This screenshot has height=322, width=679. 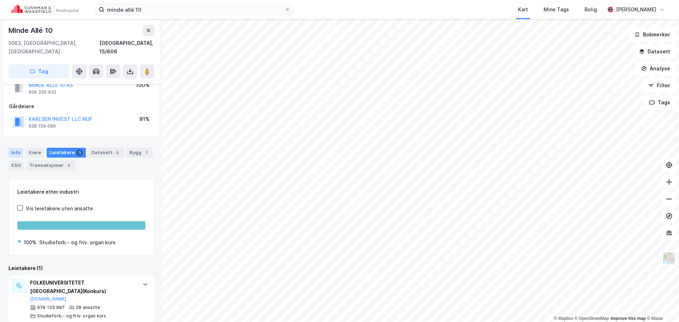 What do you see at coordinates (39, 71) in the screenshot?
I see `button: Tag` at bounding box center [39, 71].